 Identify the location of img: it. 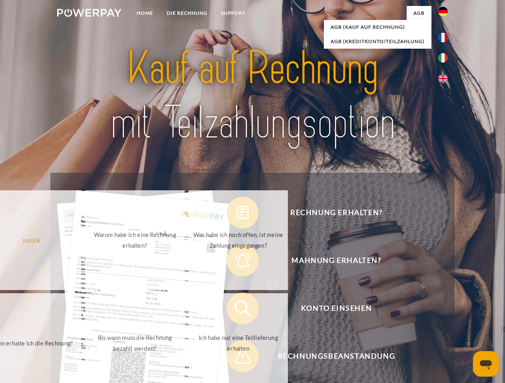
(443, 58).